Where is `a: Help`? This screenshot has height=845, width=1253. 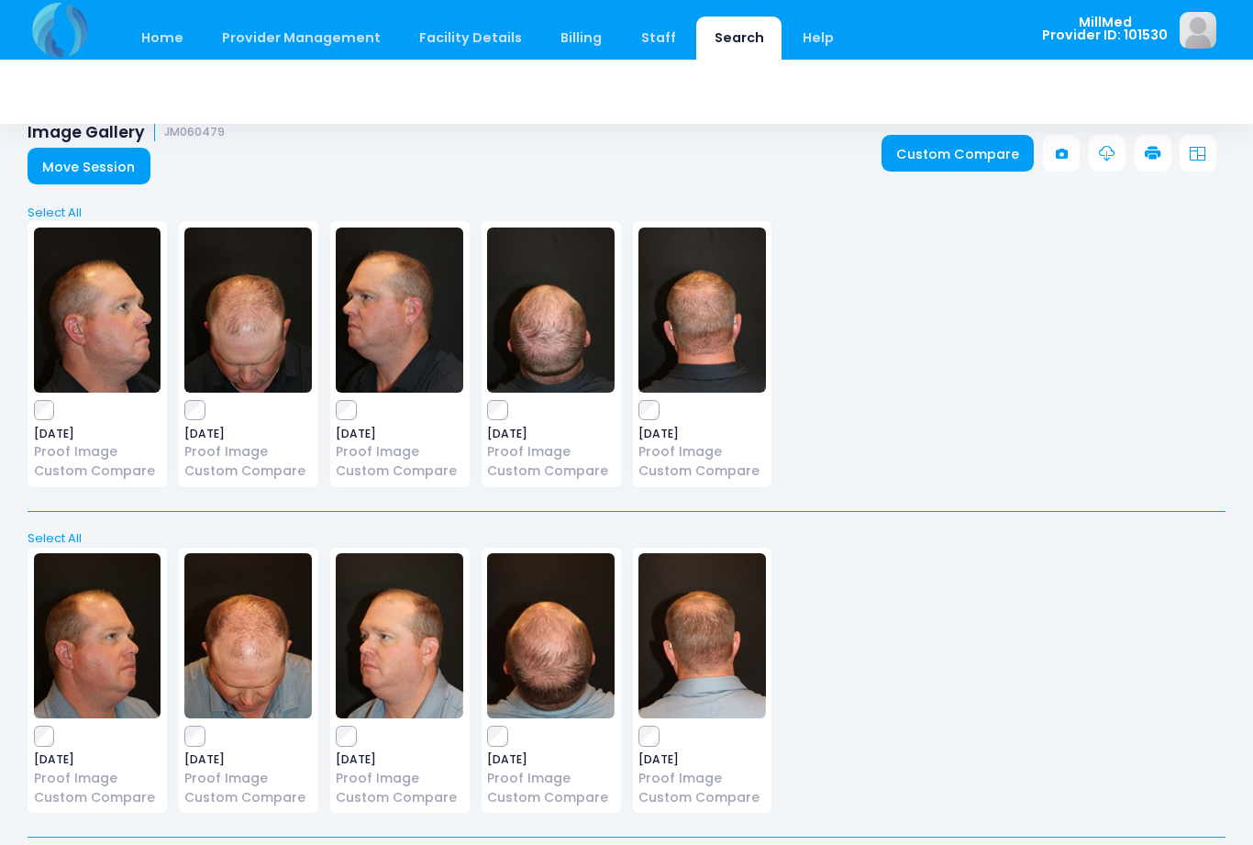
a: Help is located at coordinates (818, 38).